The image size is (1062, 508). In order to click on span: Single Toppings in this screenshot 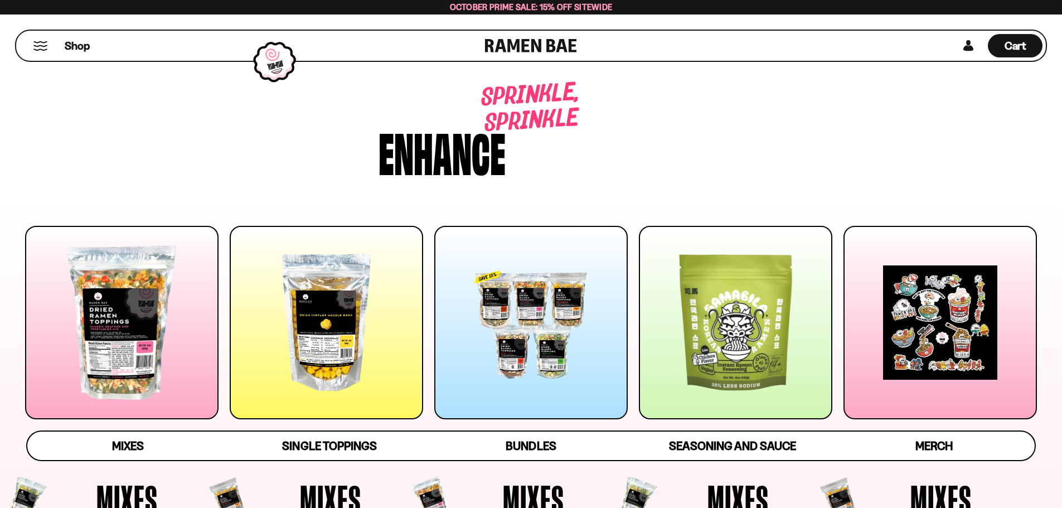, I will do `click(329, 446)`.